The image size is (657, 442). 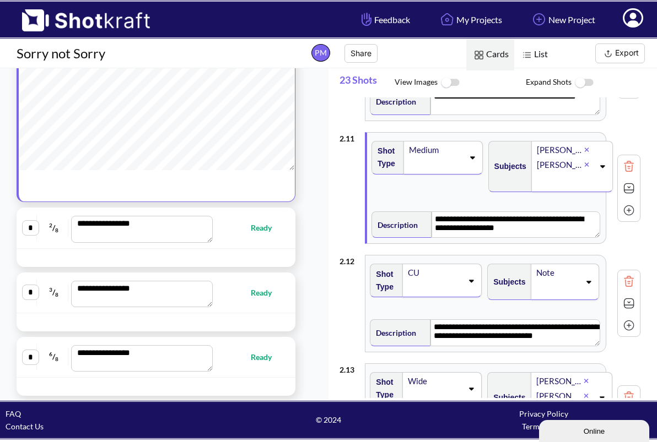 I want to click on div: Wide, so click(x=435, y=381).